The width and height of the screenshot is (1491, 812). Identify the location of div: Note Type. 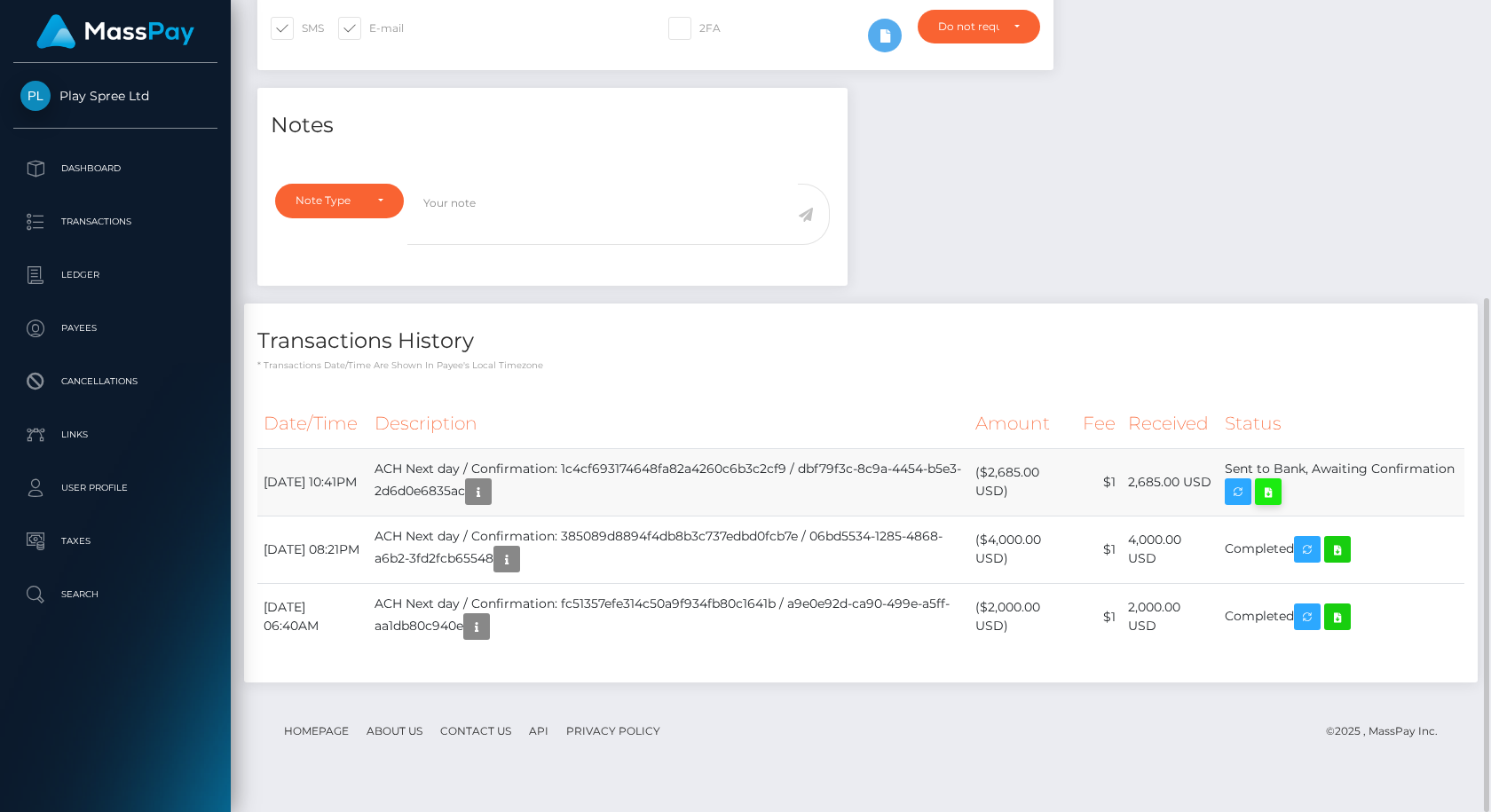
(329, 201).